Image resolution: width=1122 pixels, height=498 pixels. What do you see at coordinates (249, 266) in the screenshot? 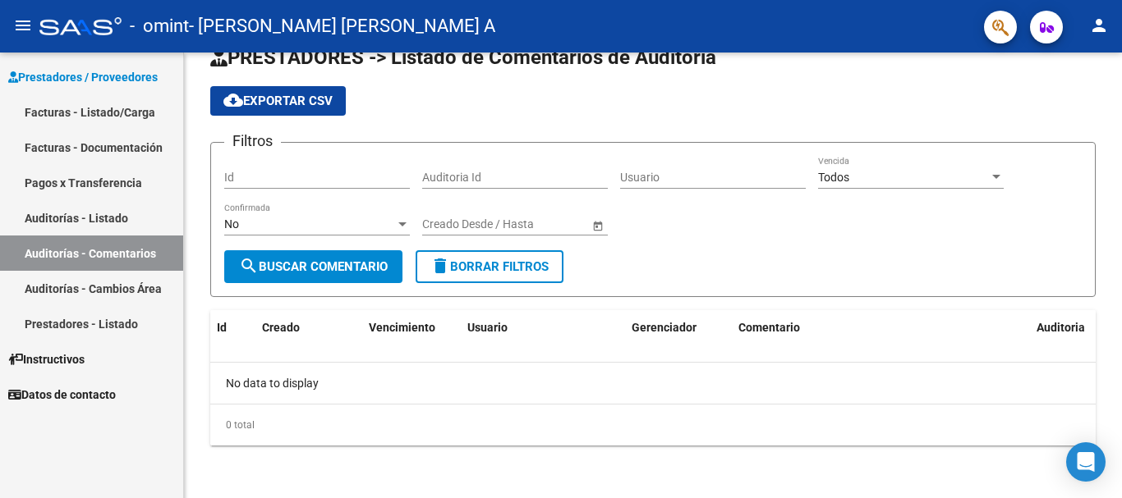
I see `mat-icon: search` at bounding box center [249, 266].